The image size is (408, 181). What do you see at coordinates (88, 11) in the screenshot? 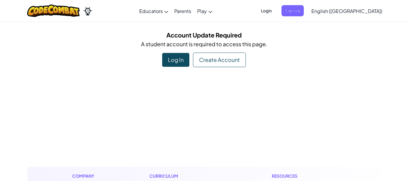
I see `img: Ozaria` at bounding box center [88, 11].